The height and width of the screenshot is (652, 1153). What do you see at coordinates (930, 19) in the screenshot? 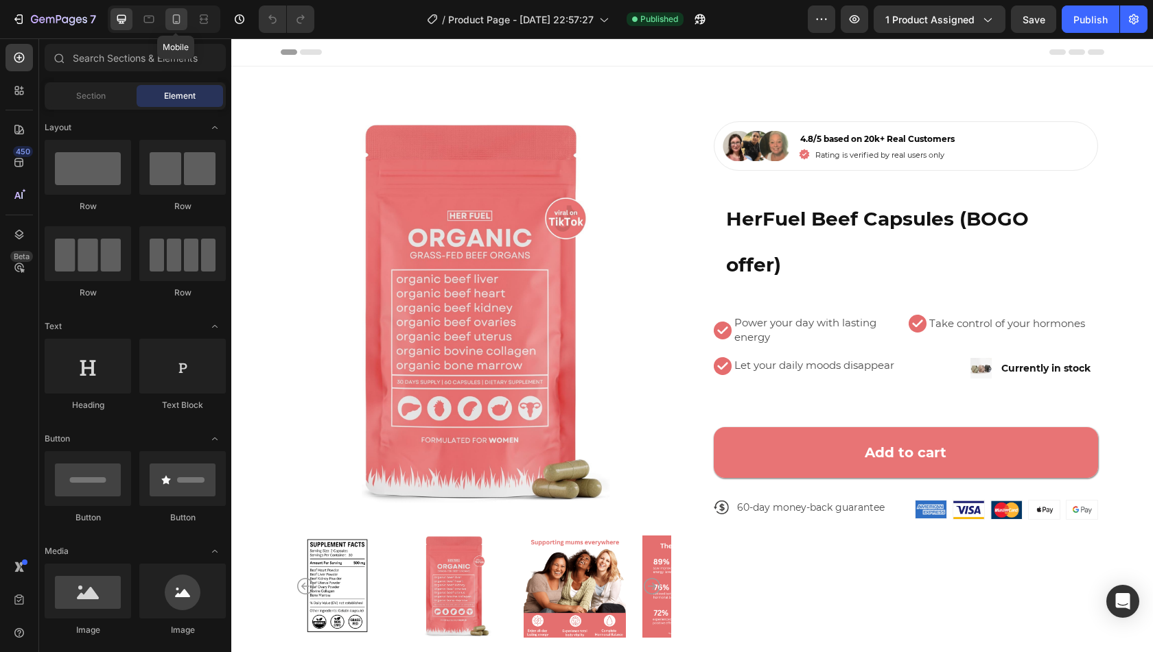
I see `span: 1 product assigned` at bounding box center [930, 19].